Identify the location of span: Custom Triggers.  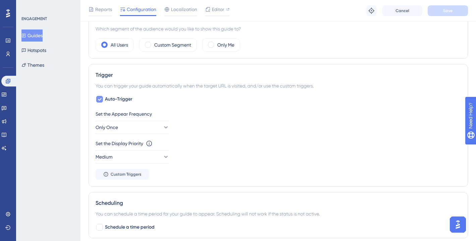
(126, 174).